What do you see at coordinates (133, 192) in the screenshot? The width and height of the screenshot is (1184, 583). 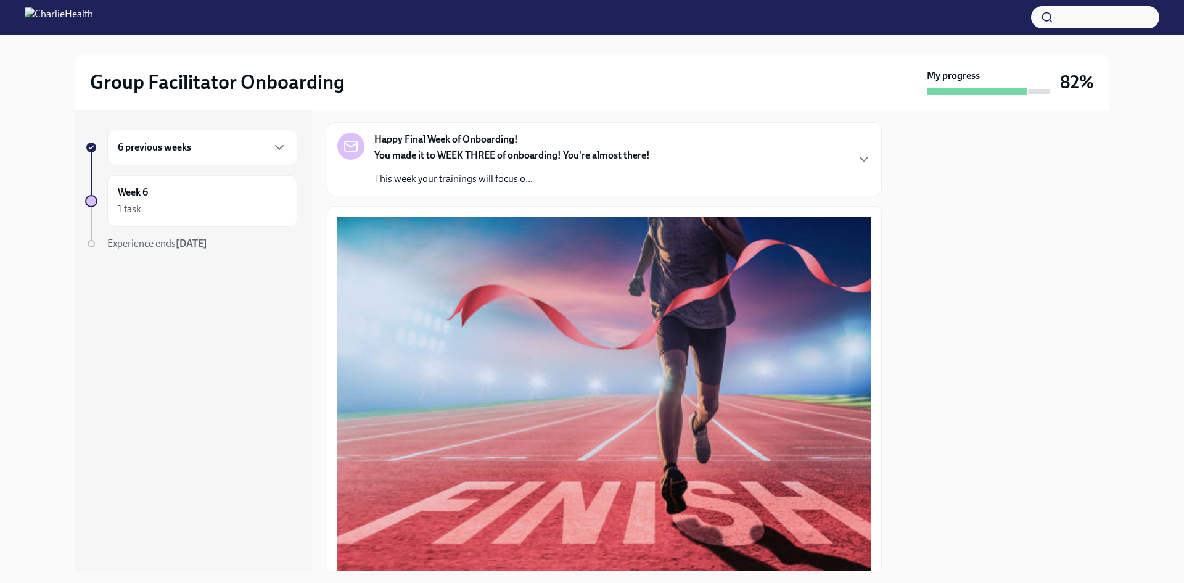 I see `h6: Week 6` at bounding box center [133, 192].